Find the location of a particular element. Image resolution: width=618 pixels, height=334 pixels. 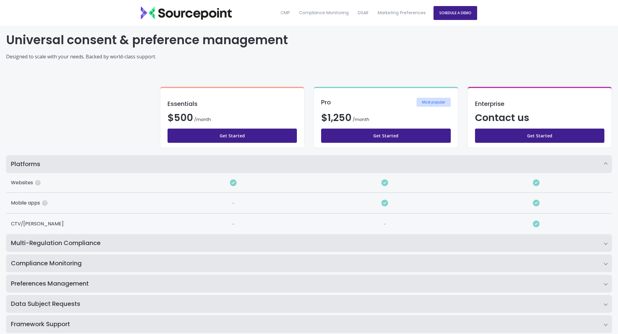

h3: Enterprise is located at coordinates (540, 104).